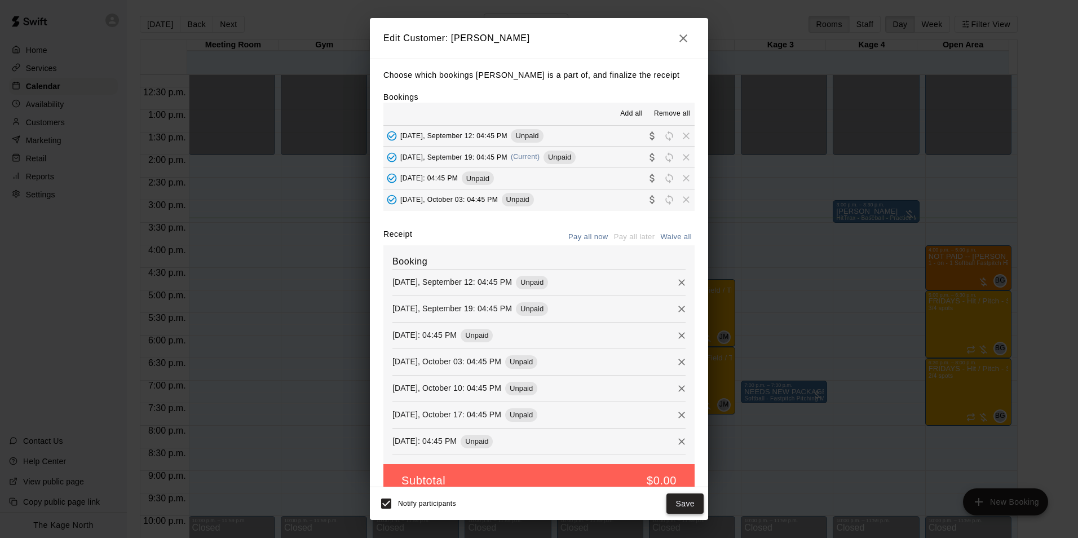  What do you see at coordinates (401, 97) in the screenshot?
I see `label: Bookings` at bounding box center [401, 97].